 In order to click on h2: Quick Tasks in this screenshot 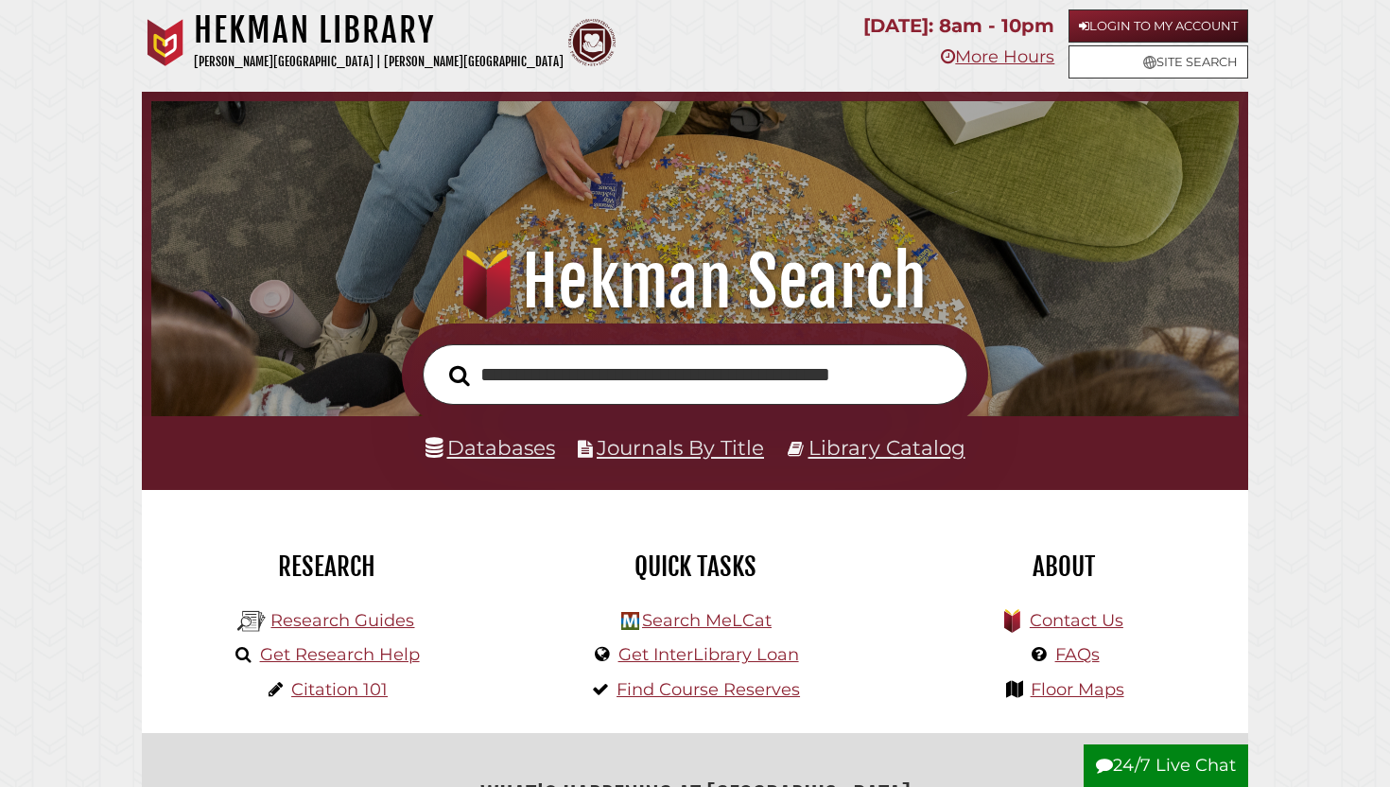, I will do `click(695, 566)`.